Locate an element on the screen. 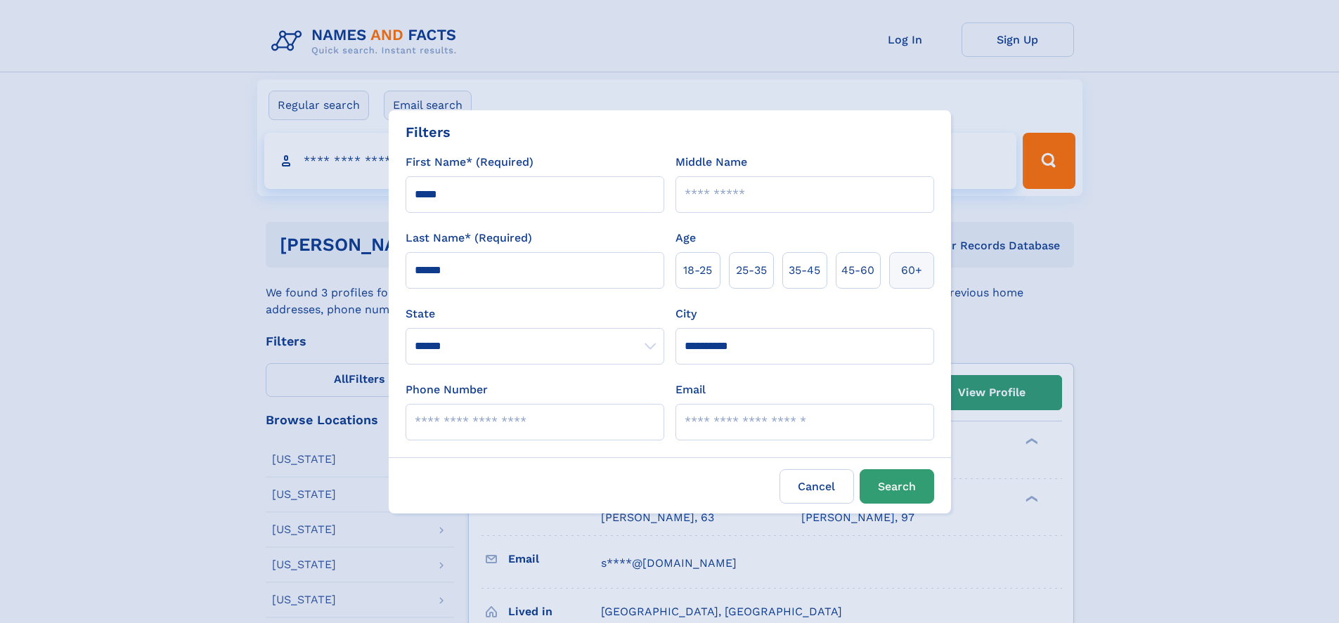 The image size is (1339, 623). label: Phone Number is located at coordinates (446, 390).